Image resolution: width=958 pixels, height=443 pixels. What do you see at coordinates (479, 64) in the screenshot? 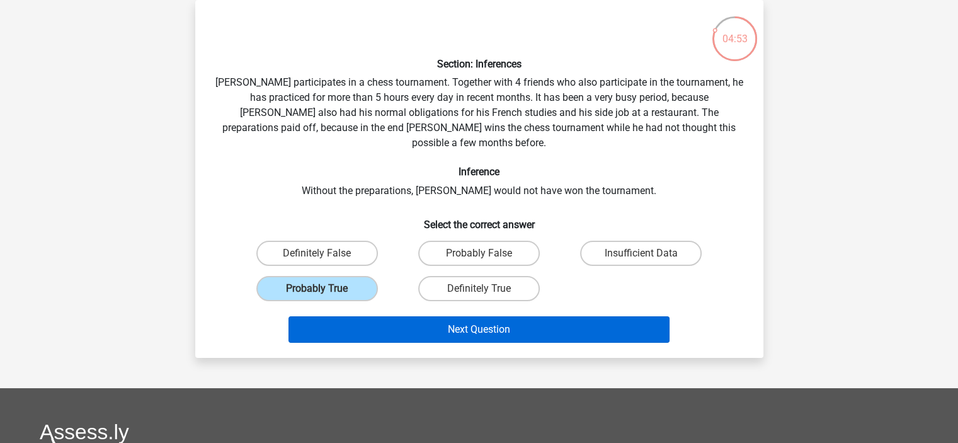
I see `h6: Section: Inferences` at bounding box center [479, 64].